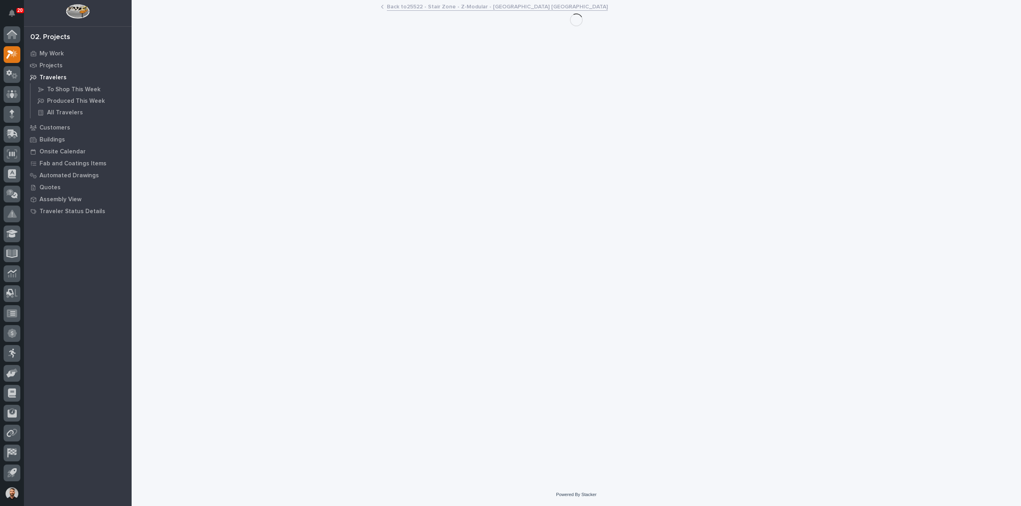 This screenshot has width=1021, height=506. I want to click on p: Produced This Week, so click(76, 101).